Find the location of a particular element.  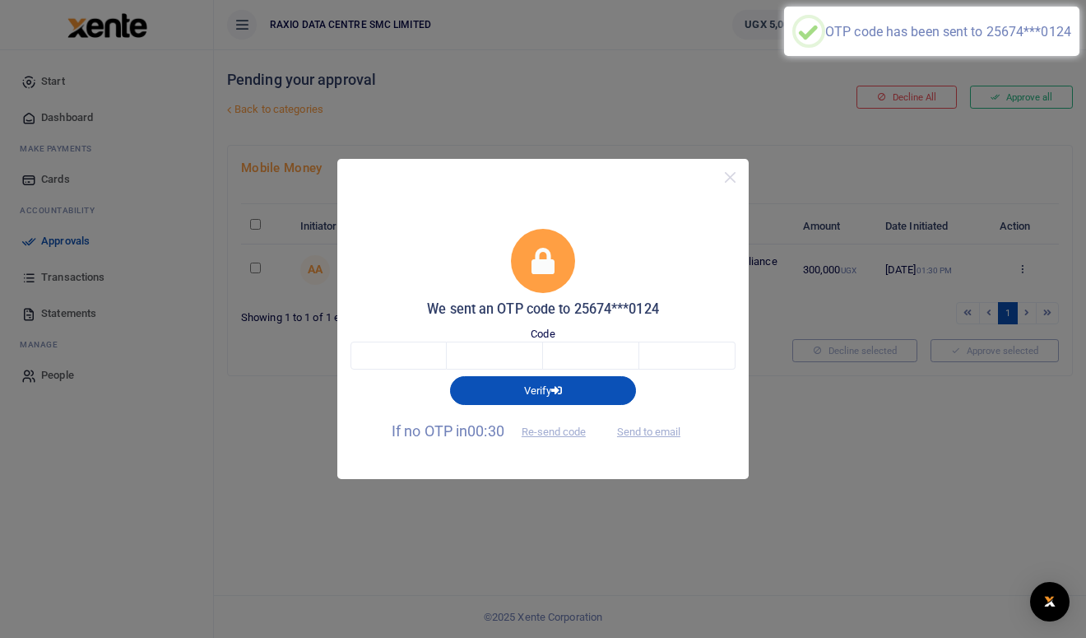

span: If no OTP in is located at coordinates (495, 430).